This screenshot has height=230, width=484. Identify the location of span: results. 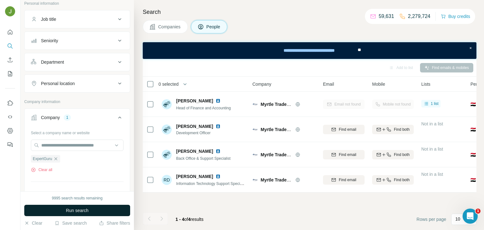
(190, 219).